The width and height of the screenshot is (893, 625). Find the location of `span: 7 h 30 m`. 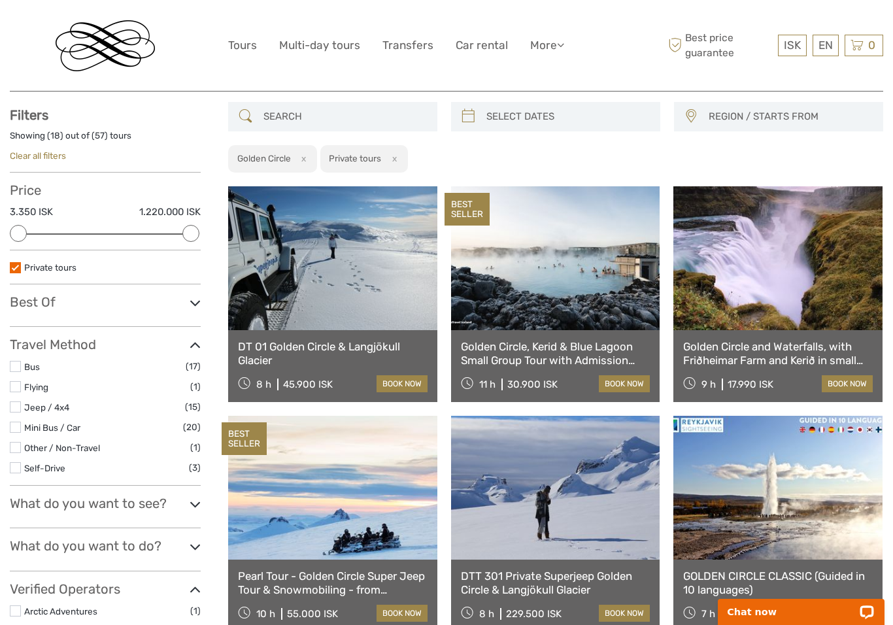

span: 7 h 30 m is located at coordinates (721, 614).